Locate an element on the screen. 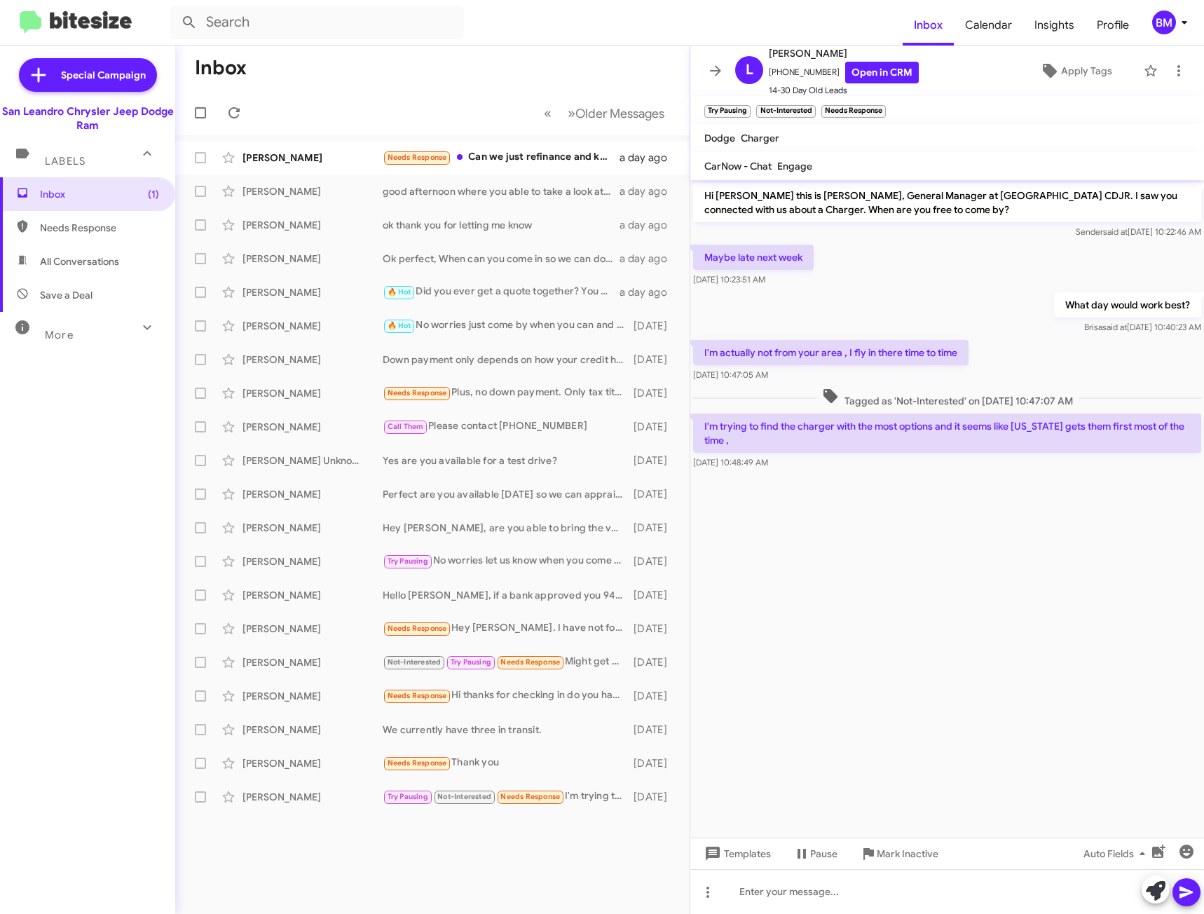 The height and width of the screenshot is (914, 1204). span: 🔥 Hot is located at coordinates (400, 292).